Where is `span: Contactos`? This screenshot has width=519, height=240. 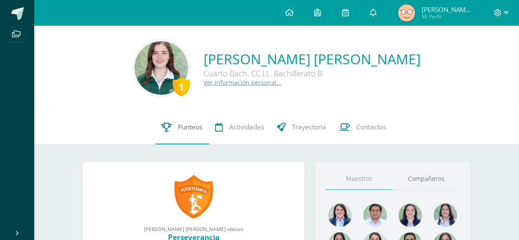 span: Contactos is located at coordinates (371, 127).